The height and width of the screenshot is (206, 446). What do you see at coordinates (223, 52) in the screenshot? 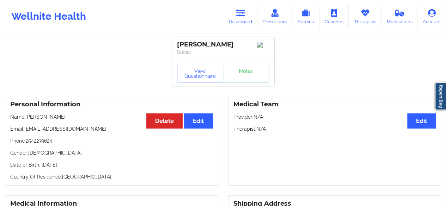
I see `p: Social` at bounding box center [223, 52].